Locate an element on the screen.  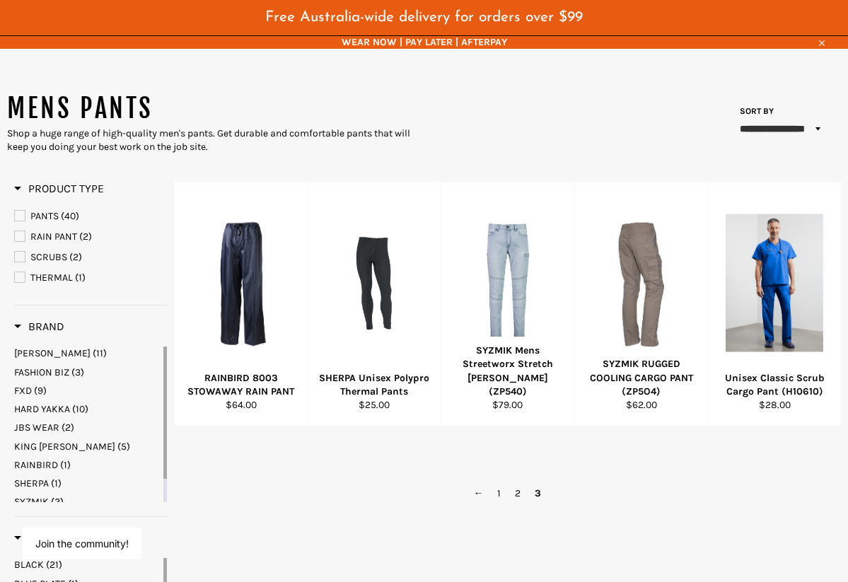
a: 1 is located at coordinates (498, 493).